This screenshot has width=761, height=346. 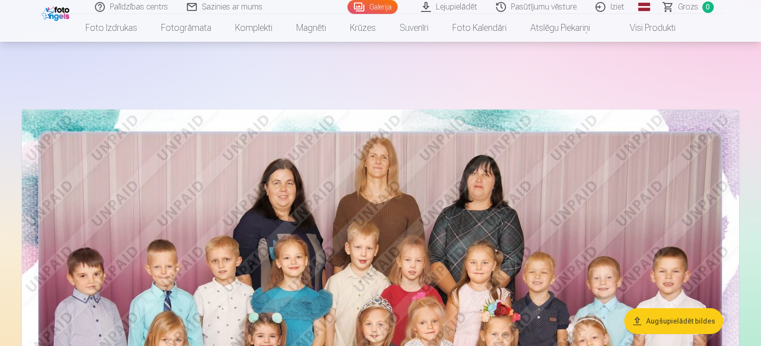 What do you see at coordinates (479, 28) in the screenshot?
I see `a: Foto kalendāri` at bounding box center [479, 28].